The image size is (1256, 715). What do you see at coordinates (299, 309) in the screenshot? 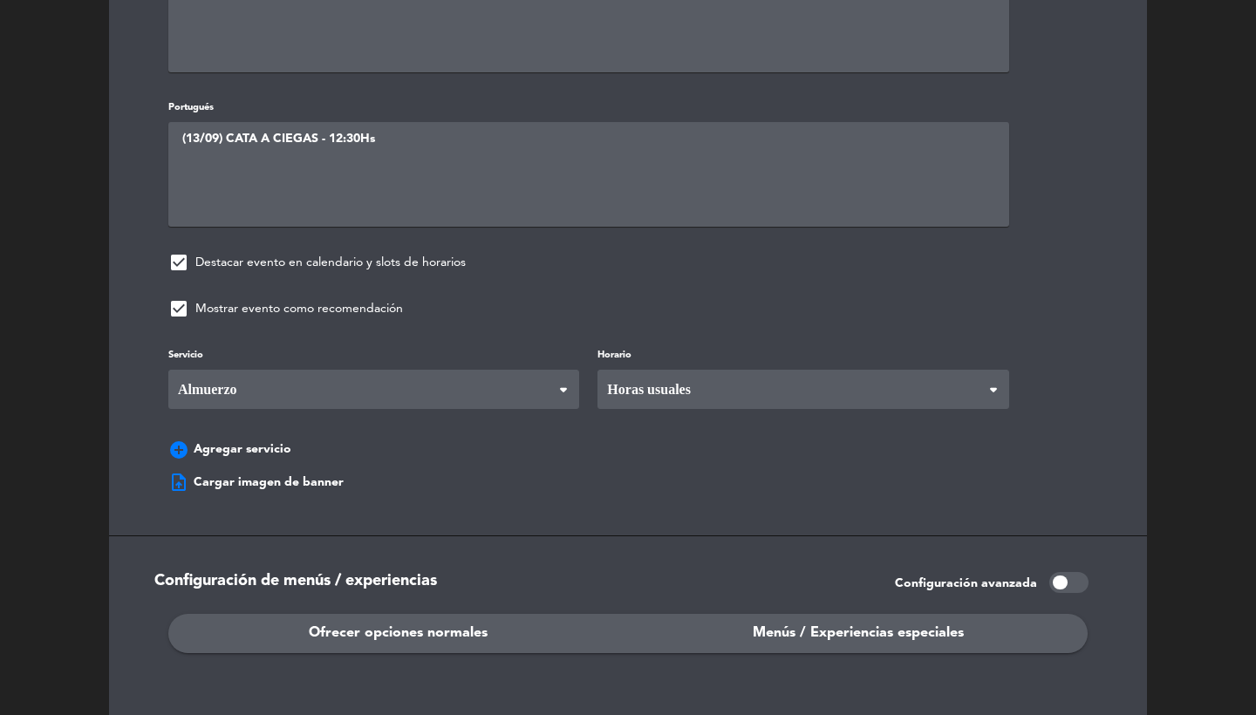
I see `span: Mostrar evento como recomendación` at bounding box center [299, 309].